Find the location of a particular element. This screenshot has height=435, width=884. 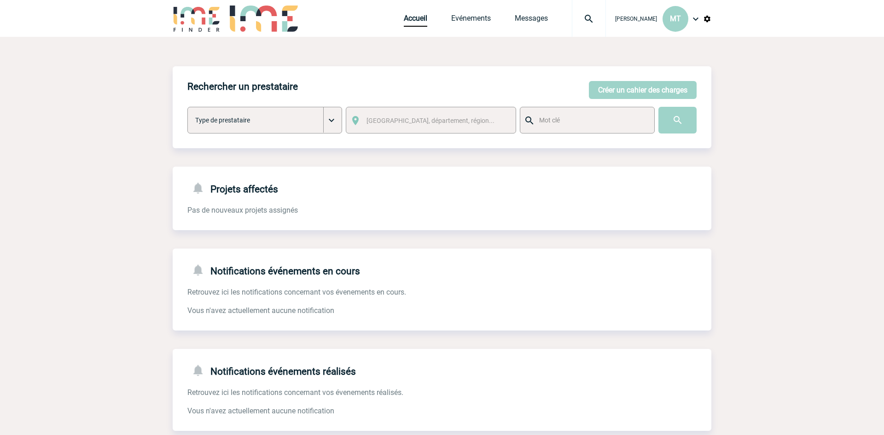

h4: Projets affectés is located at coordinates (232, 188).